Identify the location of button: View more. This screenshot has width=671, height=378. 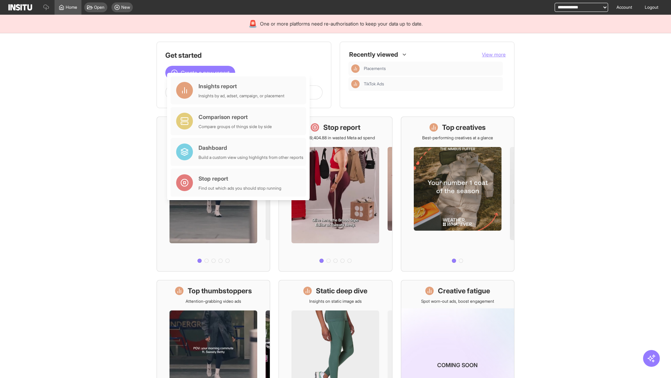
(494, 55).